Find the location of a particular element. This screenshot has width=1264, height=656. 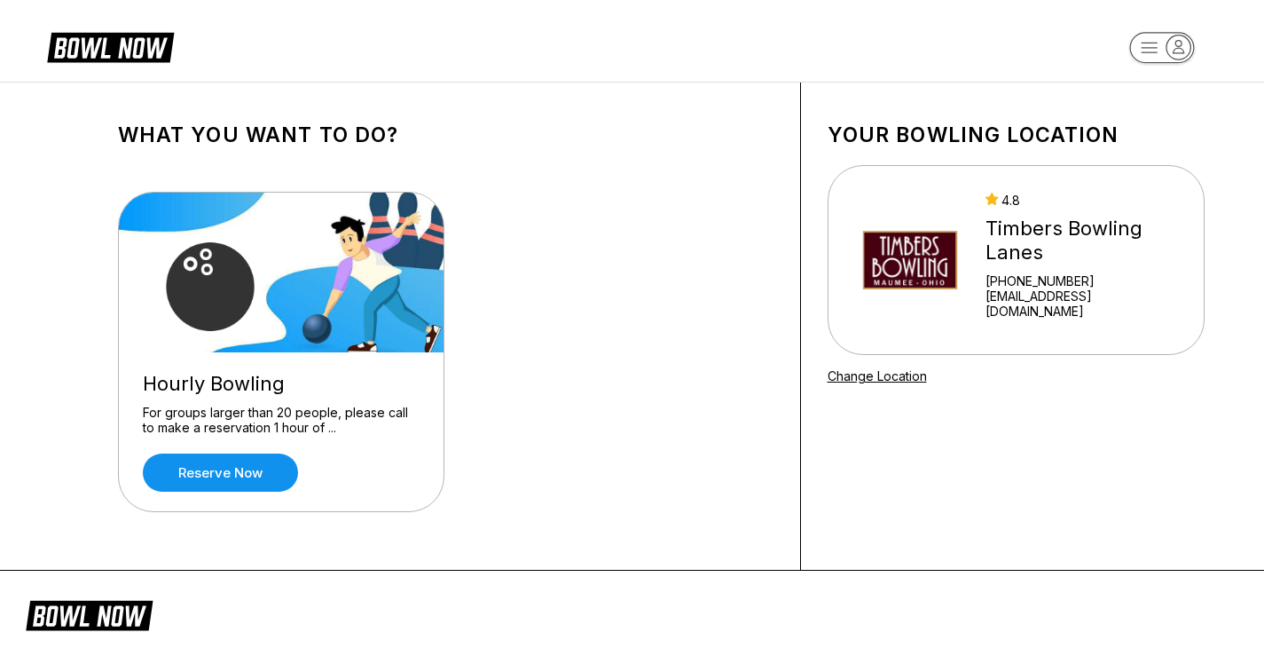

img: Timbers Bowling Lanes is located at coordinates (910, 260).